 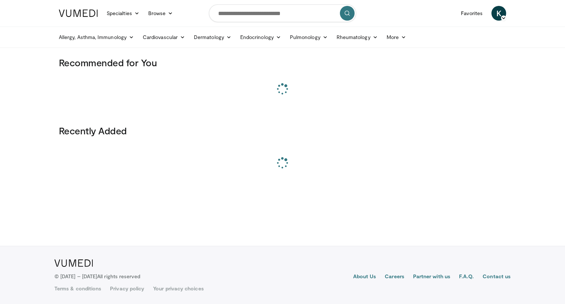 What do you see at coordinates (261, 37) in the screenshot?
I see `a: Endocrinology` at bounding box center [261, 37].